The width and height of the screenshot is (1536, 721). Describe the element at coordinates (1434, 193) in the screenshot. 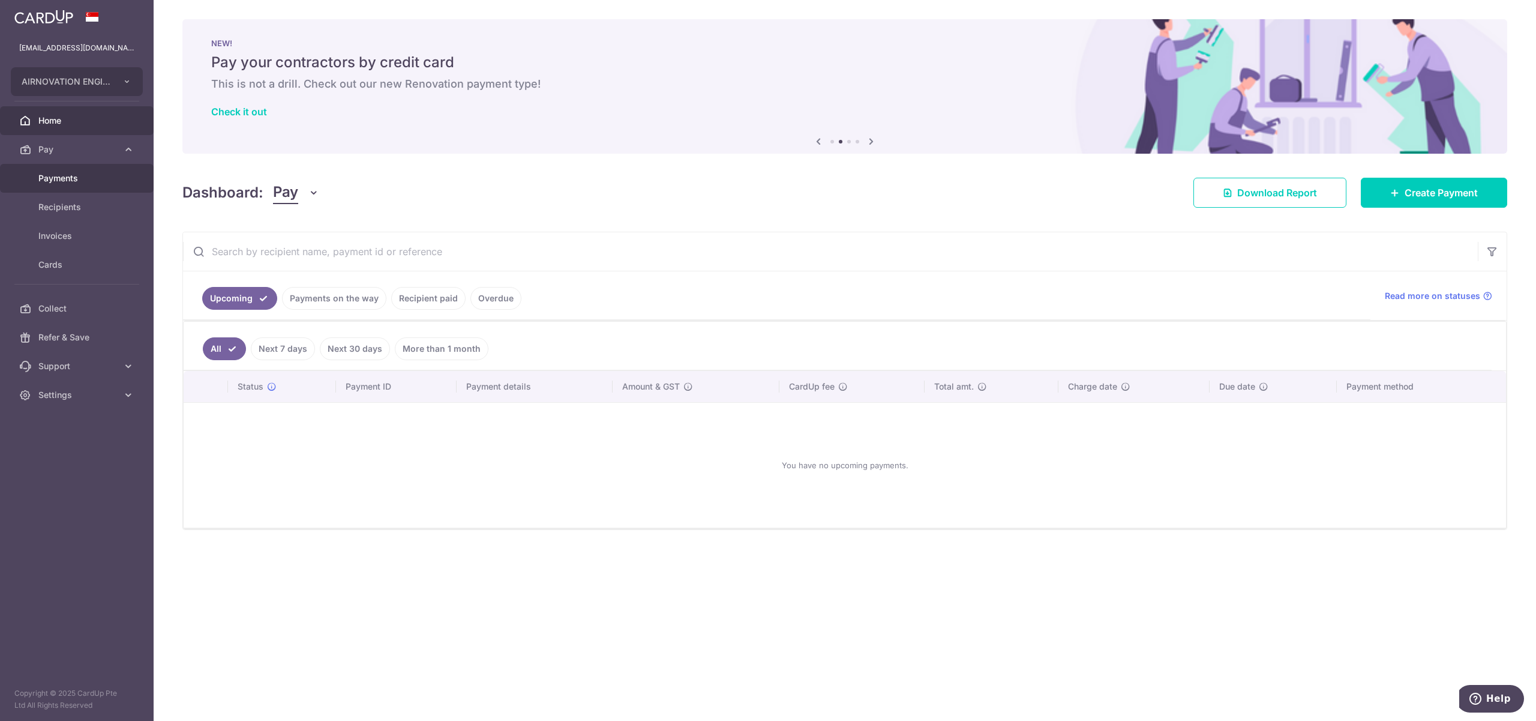

I see `a: Create Payment` at that location.